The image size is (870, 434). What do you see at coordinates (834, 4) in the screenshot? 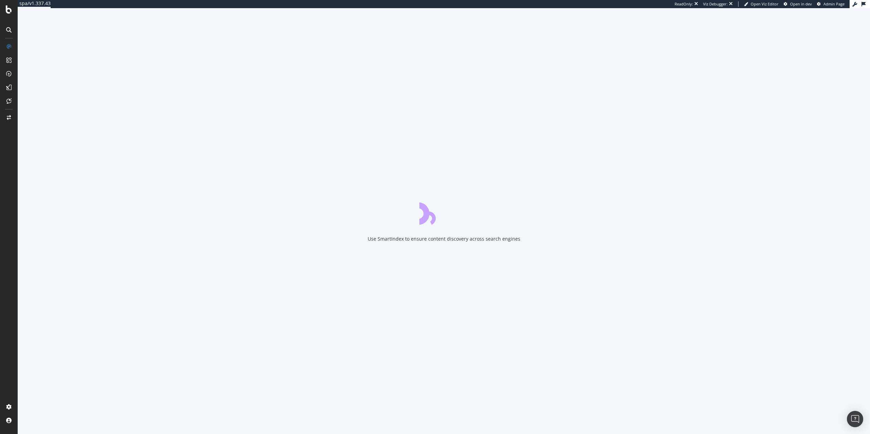
I see `span: Admin Page` at bounding box center [834, 4].